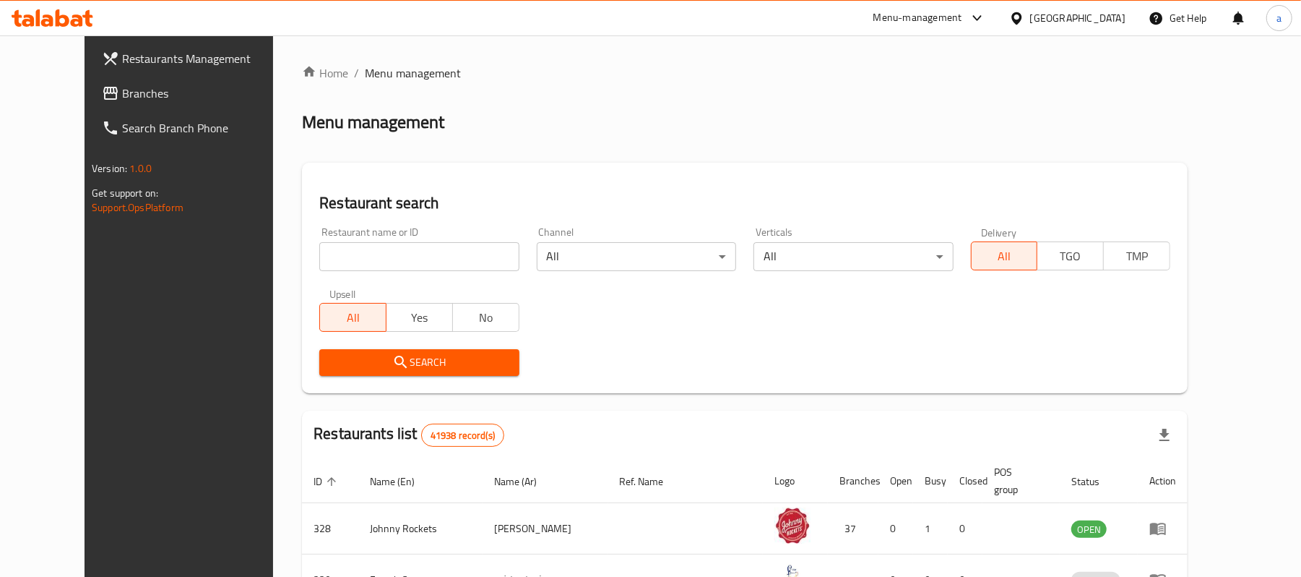  What do you see at coordinates (137, 207) in the screenshot?
I see `a: Support.OpsPlatform` at bounding box center [137, 207].